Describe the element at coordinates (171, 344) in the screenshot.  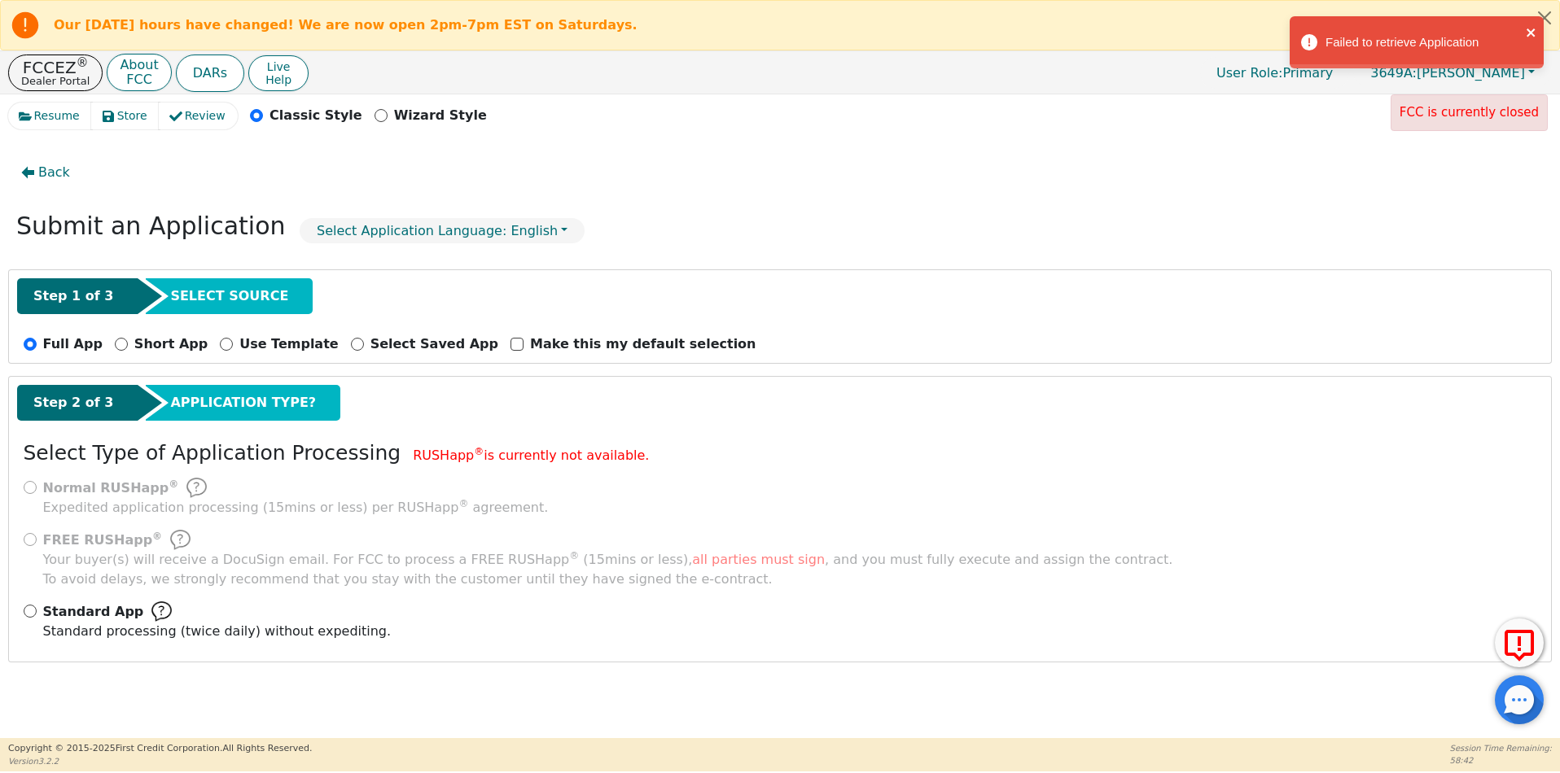
I see `p: Short App` at that location.